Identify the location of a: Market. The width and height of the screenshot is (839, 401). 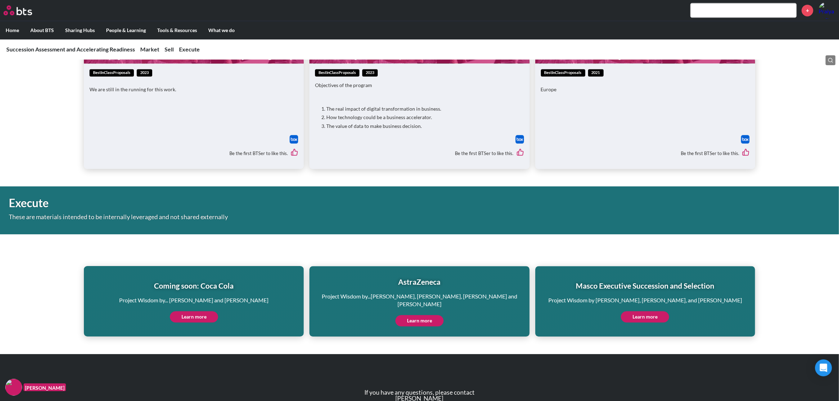
(150, 49).